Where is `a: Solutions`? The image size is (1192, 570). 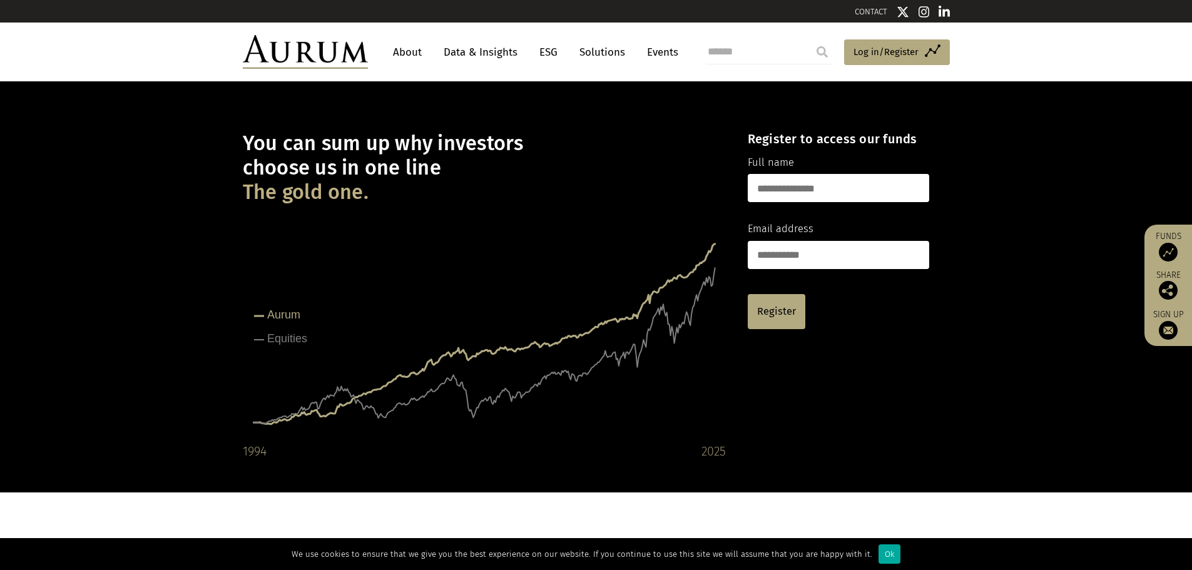
a: Solutions is located at coordinates (602, 52).